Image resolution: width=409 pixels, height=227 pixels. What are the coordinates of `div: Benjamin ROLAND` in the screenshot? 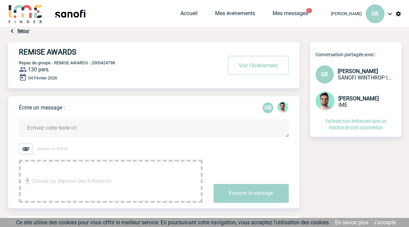 It's located at (283, 108).